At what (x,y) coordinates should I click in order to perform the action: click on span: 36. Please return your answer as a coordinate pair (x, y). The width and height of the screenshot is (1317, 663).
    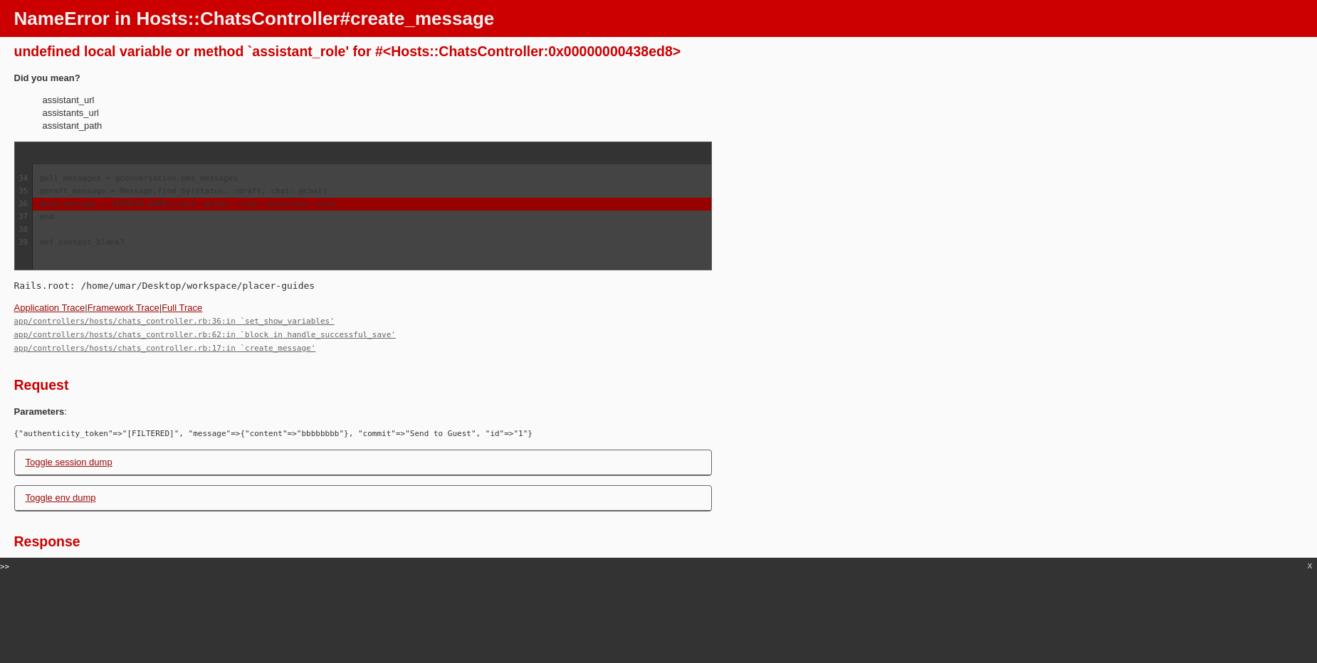
    Looking at the image, I should click on (23, 204).